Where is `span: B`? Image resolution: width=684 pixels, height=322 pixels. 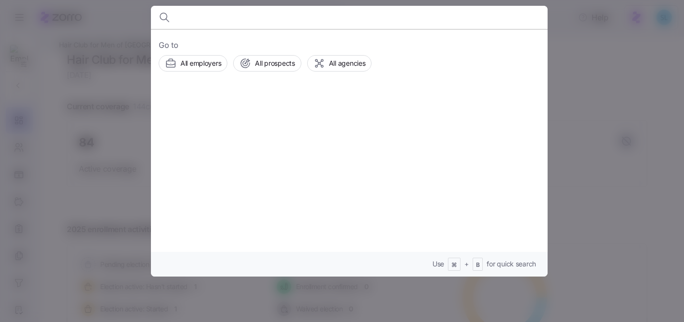
span: B is located at coordinates (478, 265).